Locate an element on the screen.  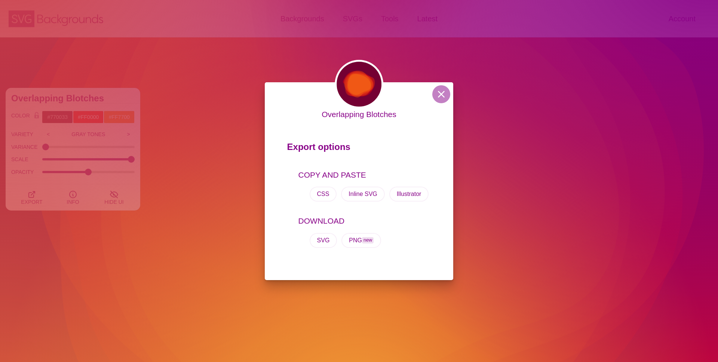
button: Illustrator is located at coordinates (409, 194).